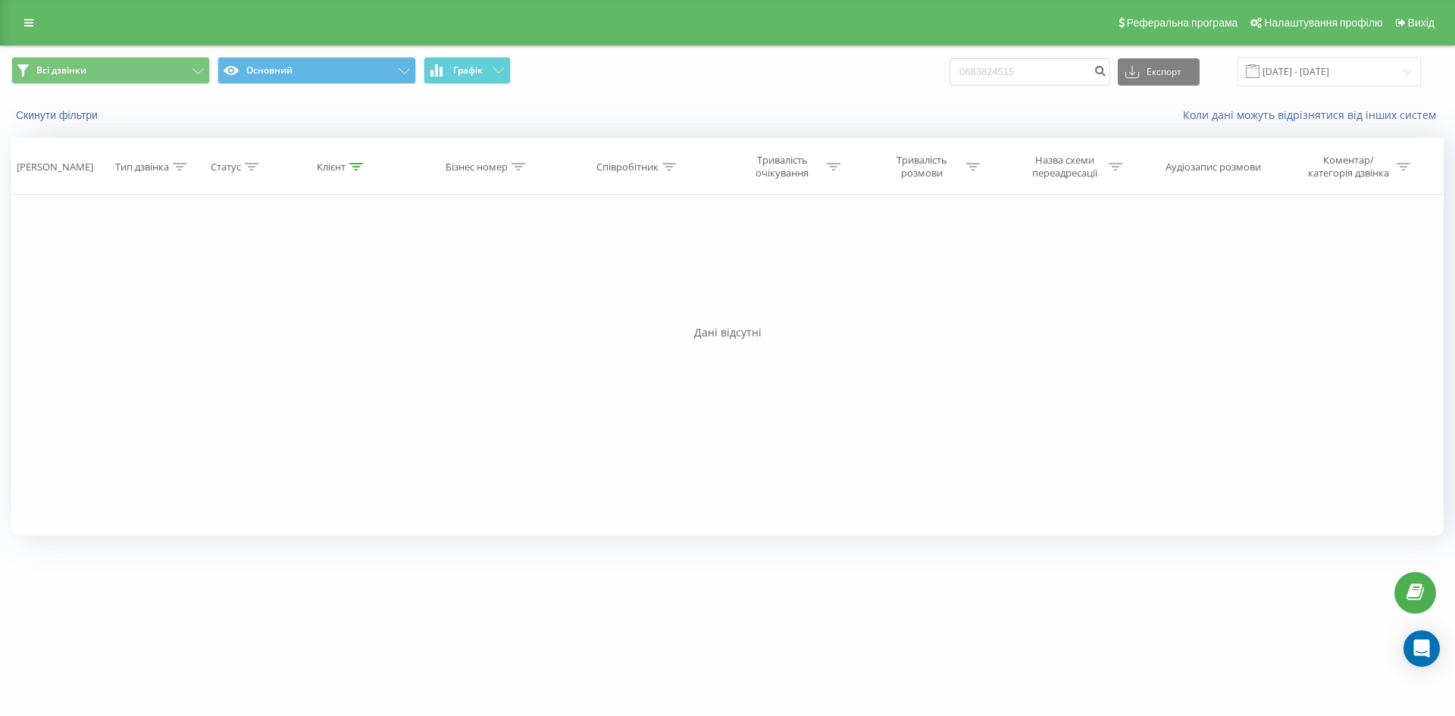  What do you see at coordinates (58, 115) in the screenshot?
I see `button: Скинути фільтри` at bounding box center [58, 115].